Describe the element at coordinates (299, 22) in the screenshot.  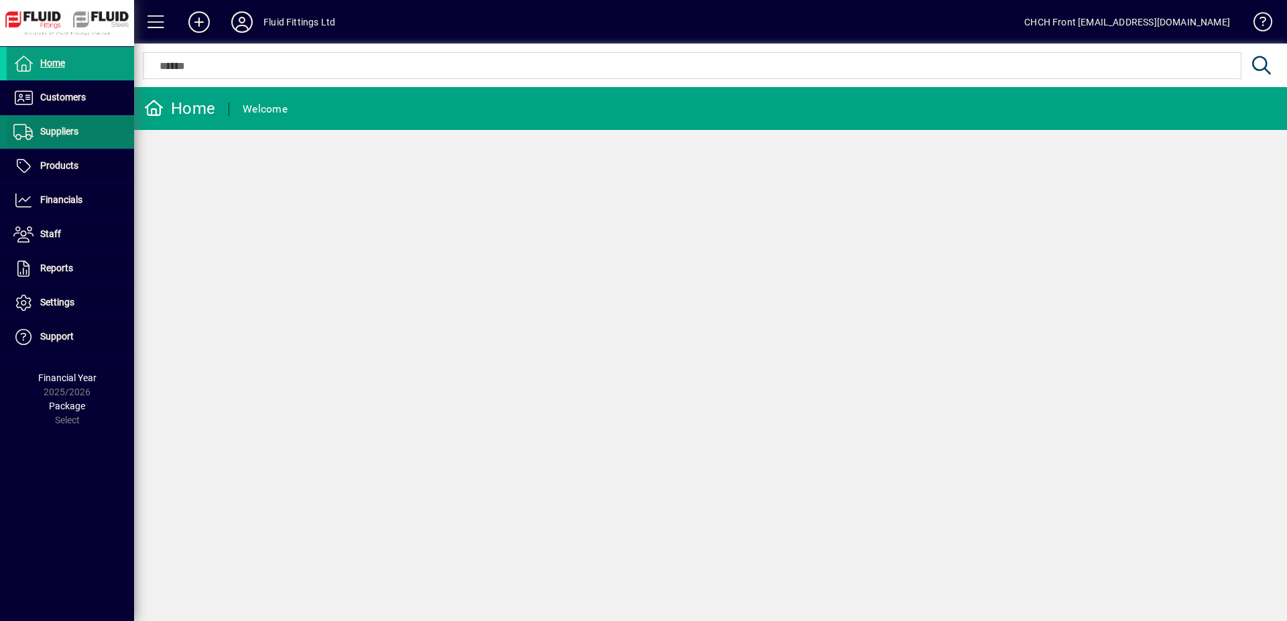
I see `div: Fluid Fittings Ltd` at that location.